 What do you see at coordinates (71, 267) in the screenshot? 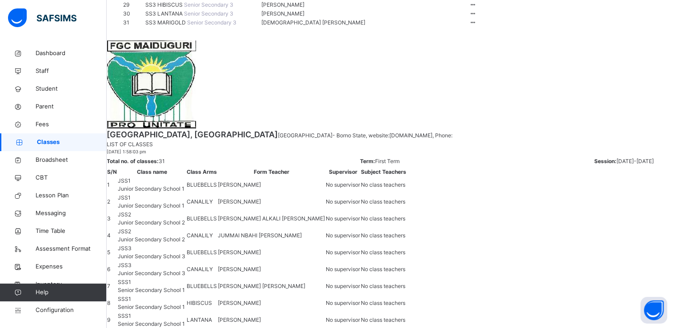
I see `span: Expenses` at bounding box center [71, 267].